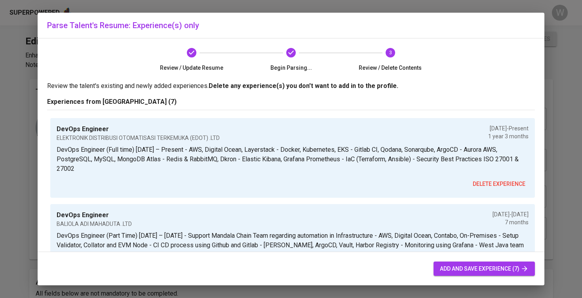 The image size is (582, 298). What do you see at coordinates (94, 224) in the screenshot?
I see `p: BALIOLA ADI MAHADUTA .LTD` at bounding box center [94, 224].